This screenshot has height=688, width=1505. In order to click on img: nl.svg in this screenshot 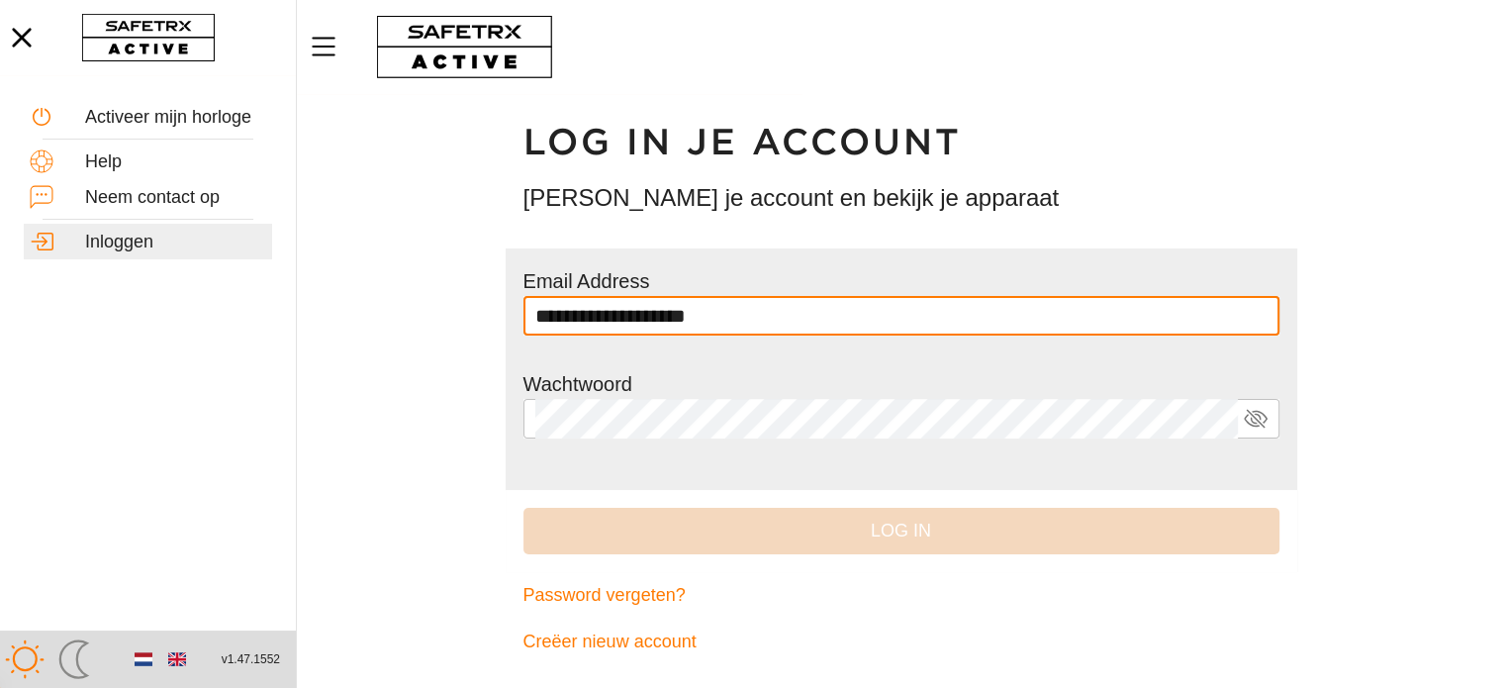, I will do `click(143, 659)`.